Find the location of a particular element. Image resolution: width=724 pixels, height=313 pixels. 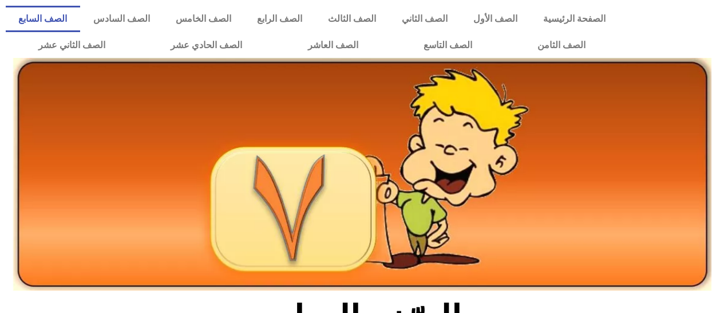

a: الصف الرابع is located at coordinates (279, 19).